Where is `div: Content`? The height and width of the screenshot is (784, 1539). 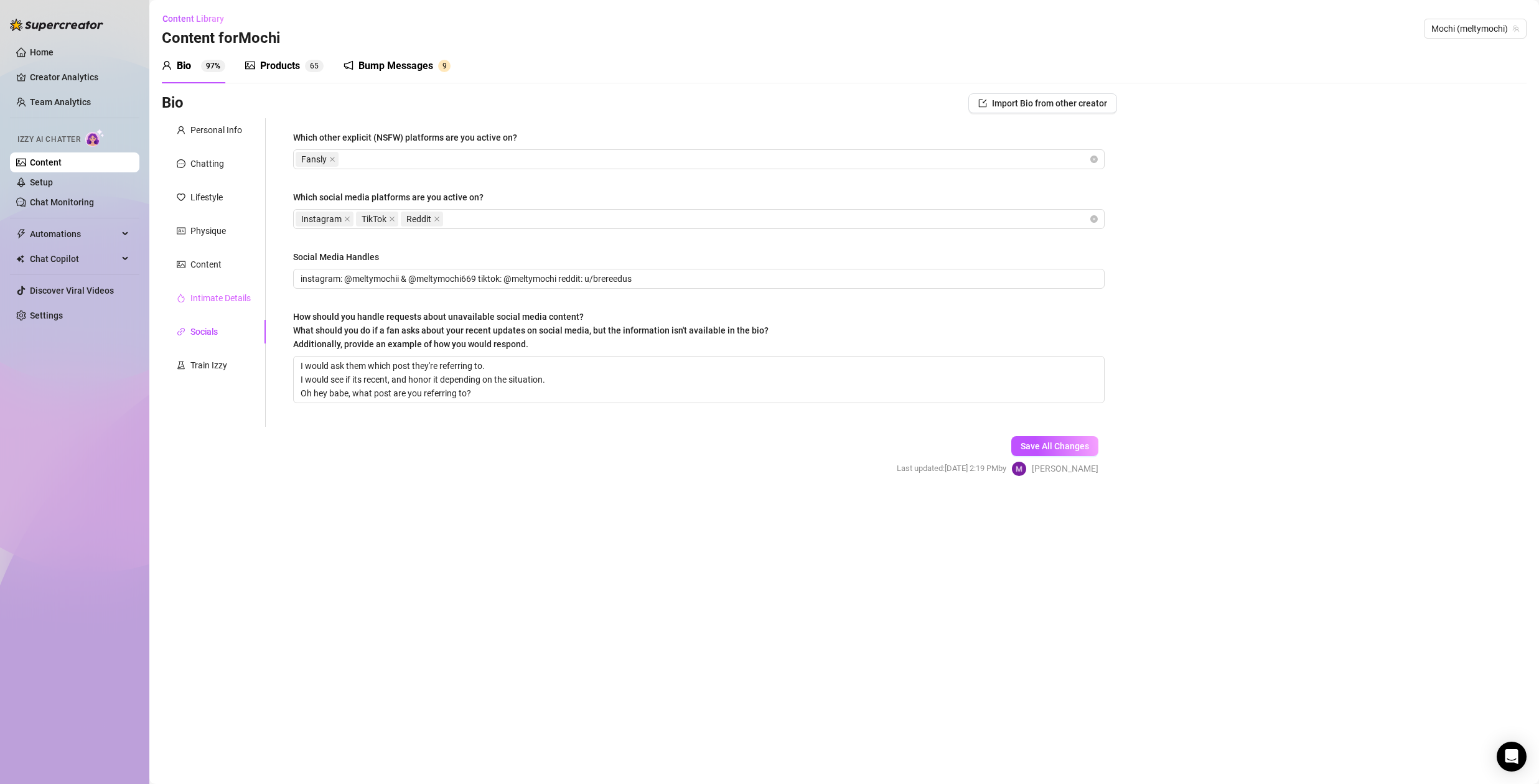
div: Content is located at coordinates (206, 264).